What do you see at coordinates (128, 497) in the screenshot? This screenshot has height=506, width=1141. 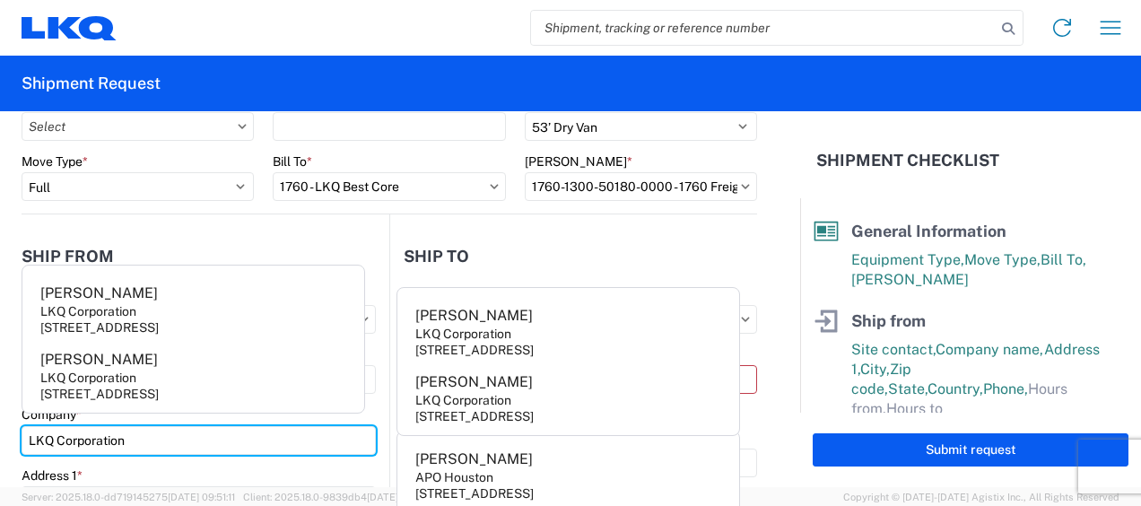 I see `span: Server: 2025.18.0-dd719145275` at bounding box center [128, 497].